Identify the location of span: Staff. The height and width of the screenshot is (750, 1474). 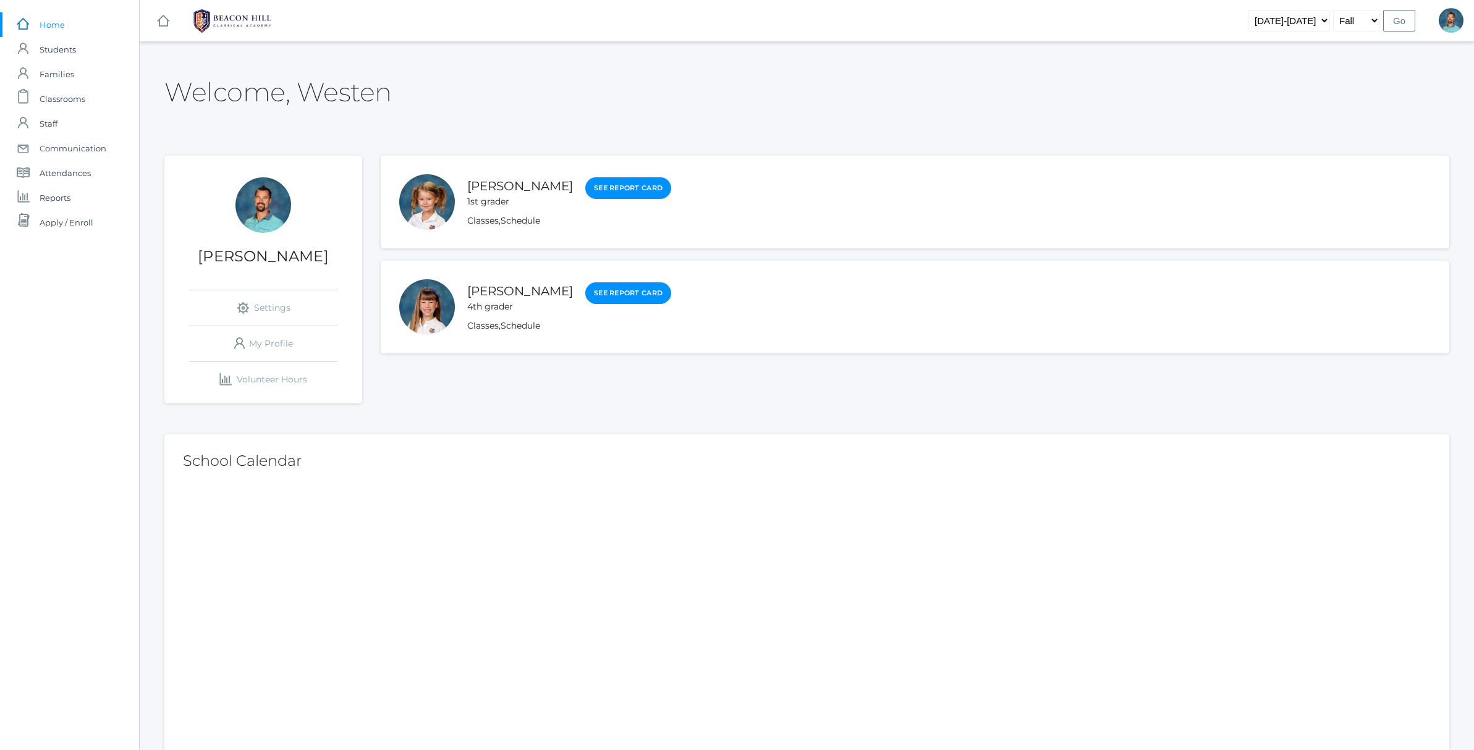
(48, 124).